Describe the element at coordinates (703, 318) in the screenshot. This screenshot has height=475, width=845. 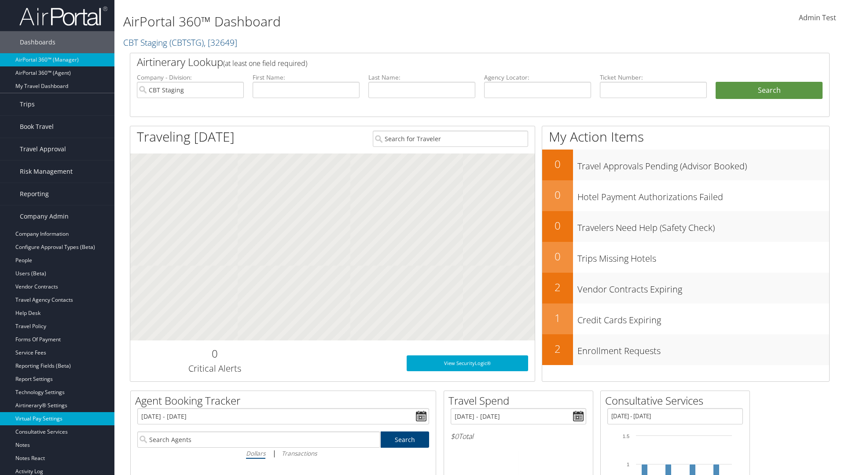
I see `h3: Credit Cards Expiring` at that location.